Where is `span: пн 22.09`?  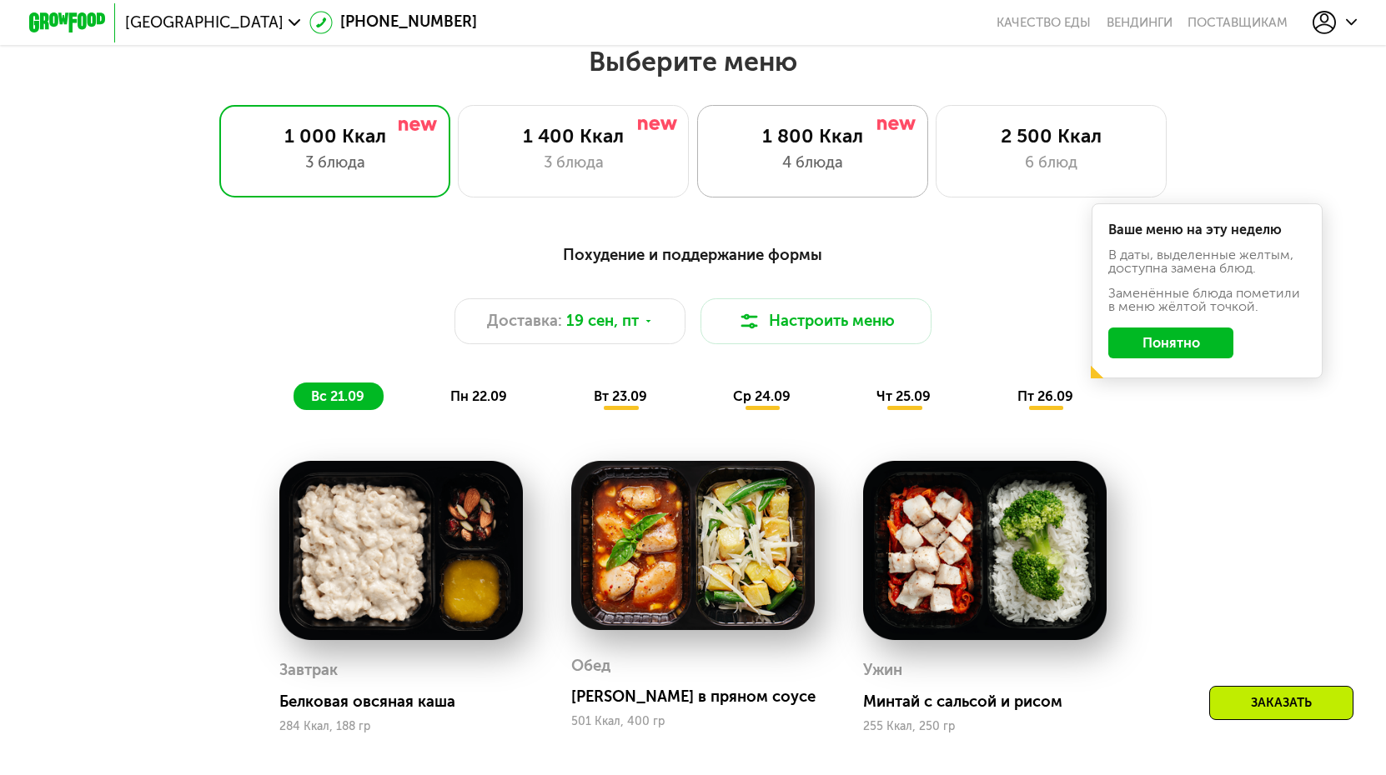 span: пн 22.09 is located at coordinates (479, 396).